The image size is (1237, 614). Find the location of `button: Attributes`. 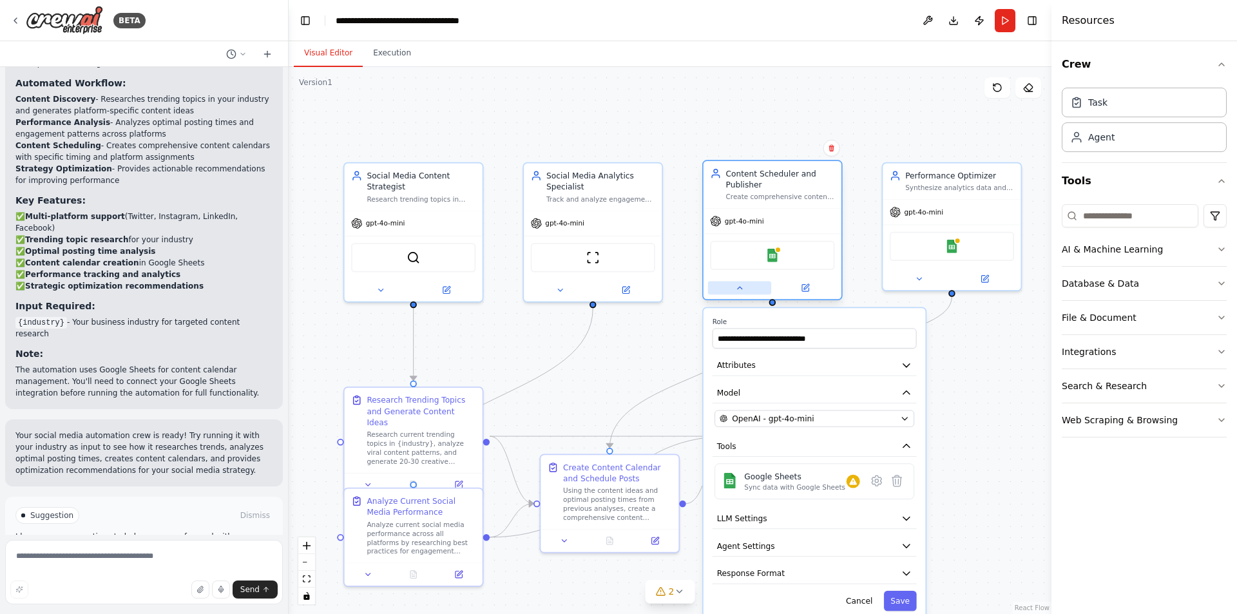

button: Attributes is located at coordinates (815, 365).